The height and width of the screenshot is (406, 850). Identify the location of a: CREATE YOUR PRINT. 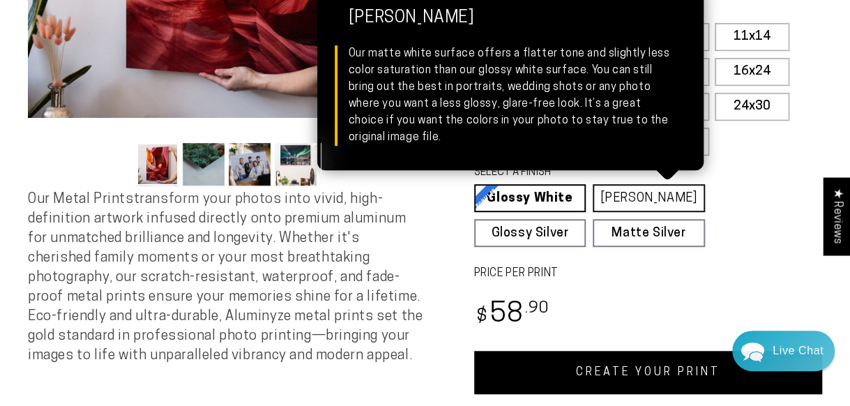
(649, 372).